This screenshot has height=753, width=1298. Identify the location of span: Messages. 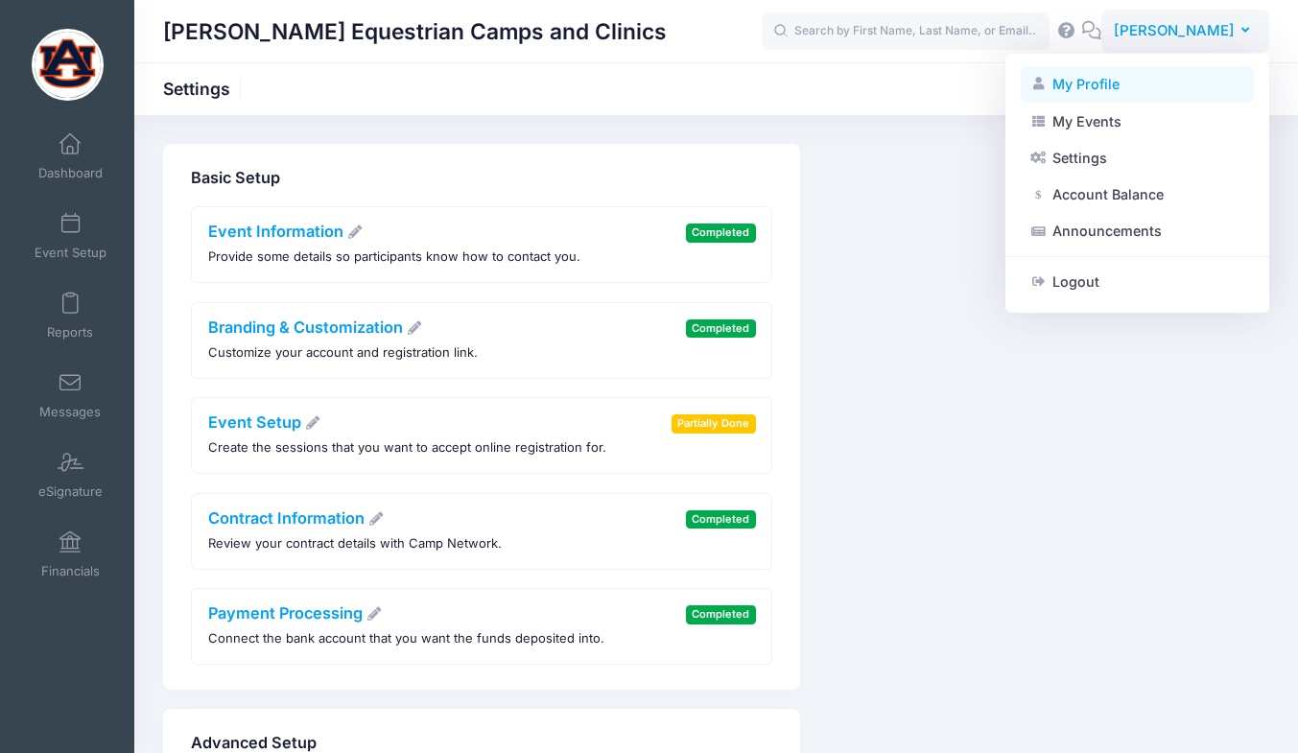
(70, 412).